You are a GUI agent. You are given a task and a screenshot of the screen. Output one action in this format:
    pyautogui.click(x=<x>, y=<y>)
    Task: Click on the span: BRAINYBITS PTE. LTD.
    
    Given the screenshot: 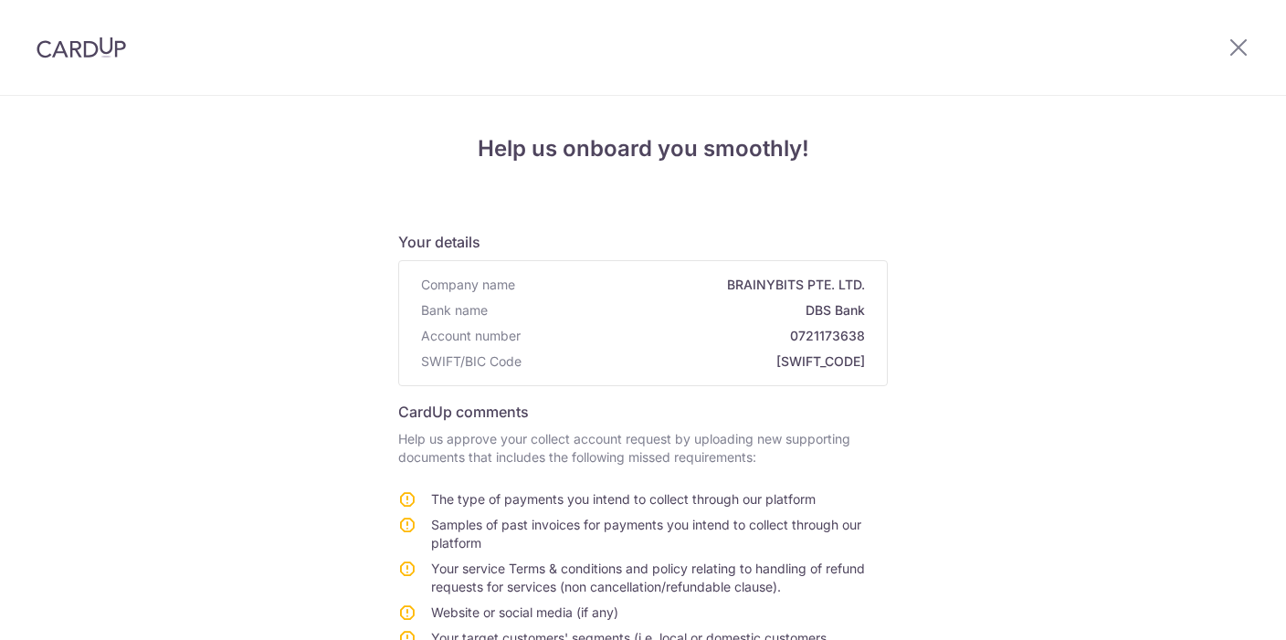 What is the action you would take?
    pyautogui.click(x=693, y=285)
    